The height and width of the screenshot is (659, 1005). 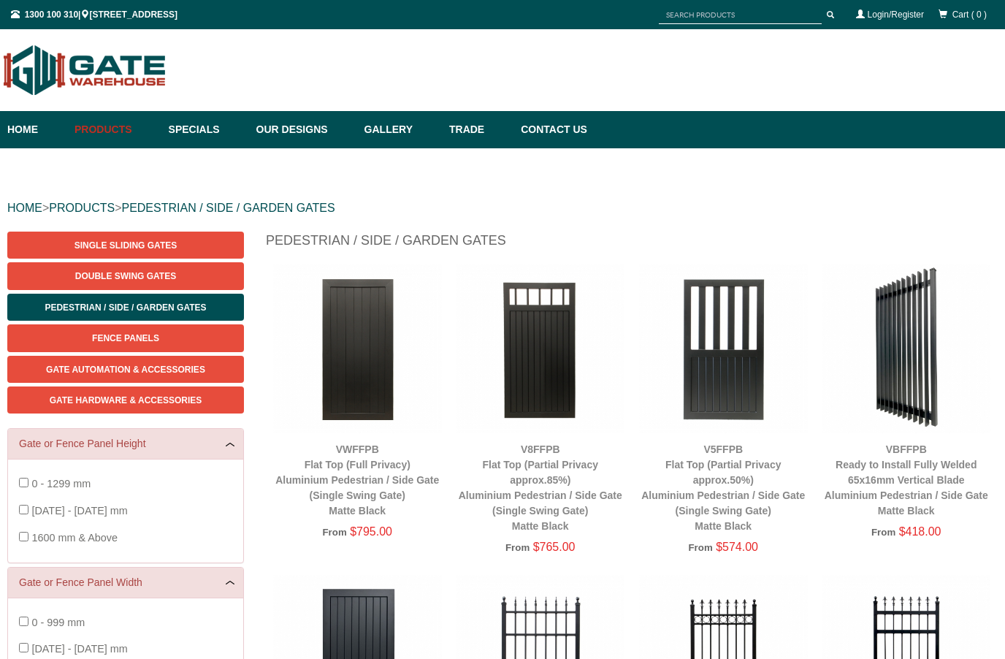 What do you see at coordinates (125, 307) in the screenshot?
I see `span: Pedestrian / Side / Garden Gates` at bounding box center [125, 307].